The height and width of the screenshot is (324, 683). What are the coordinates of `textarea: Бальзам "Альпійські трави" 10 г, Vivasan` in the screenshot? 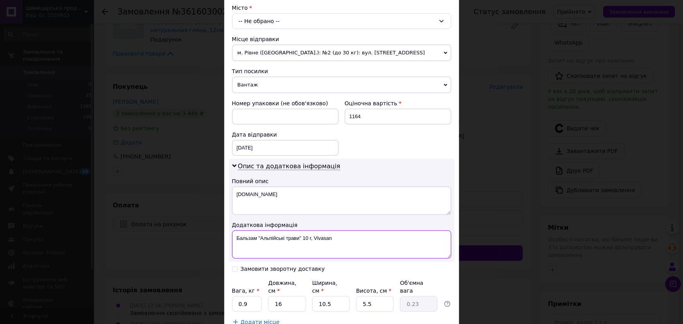 It's located at (342, 245).